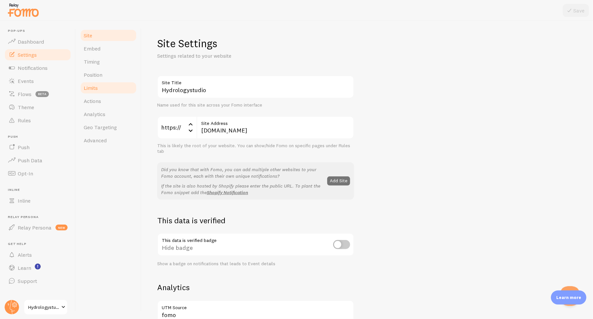 Image resolution: width=593 pixels, height=319 pixels. I want to click on span: Theme, so click(26, 107).